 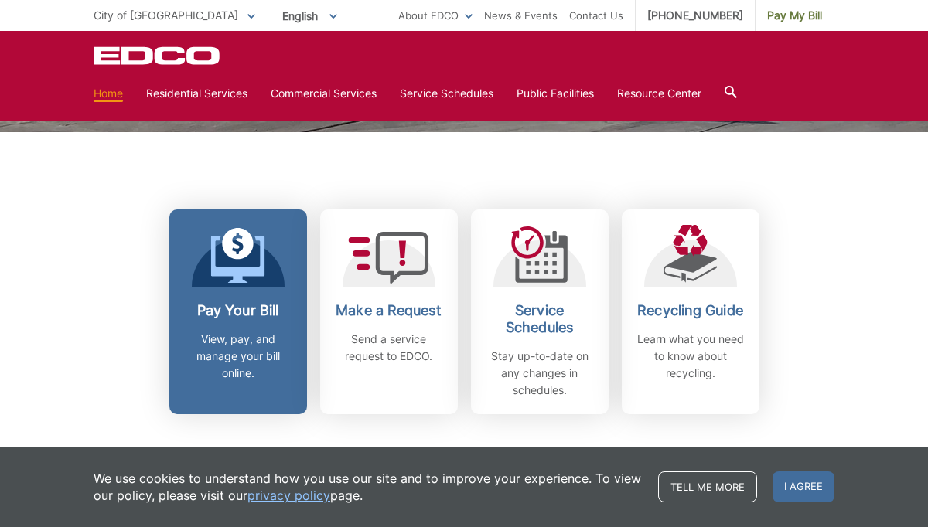 What do you see at coordinates (368, 487) in the screenshot?
I see `p: We use cookies to understand how you use our site and to improve your experience. To view our pol...` at bounding box center [368, 487].